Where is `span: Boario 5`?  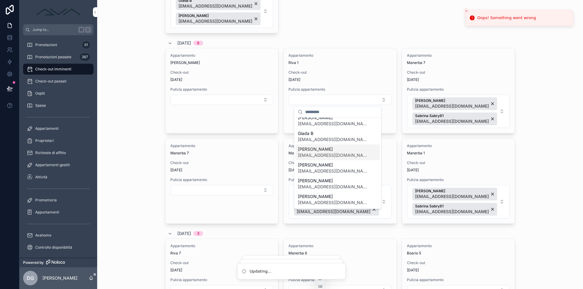 span: Boario 5 is located at coordinates (458, 253).